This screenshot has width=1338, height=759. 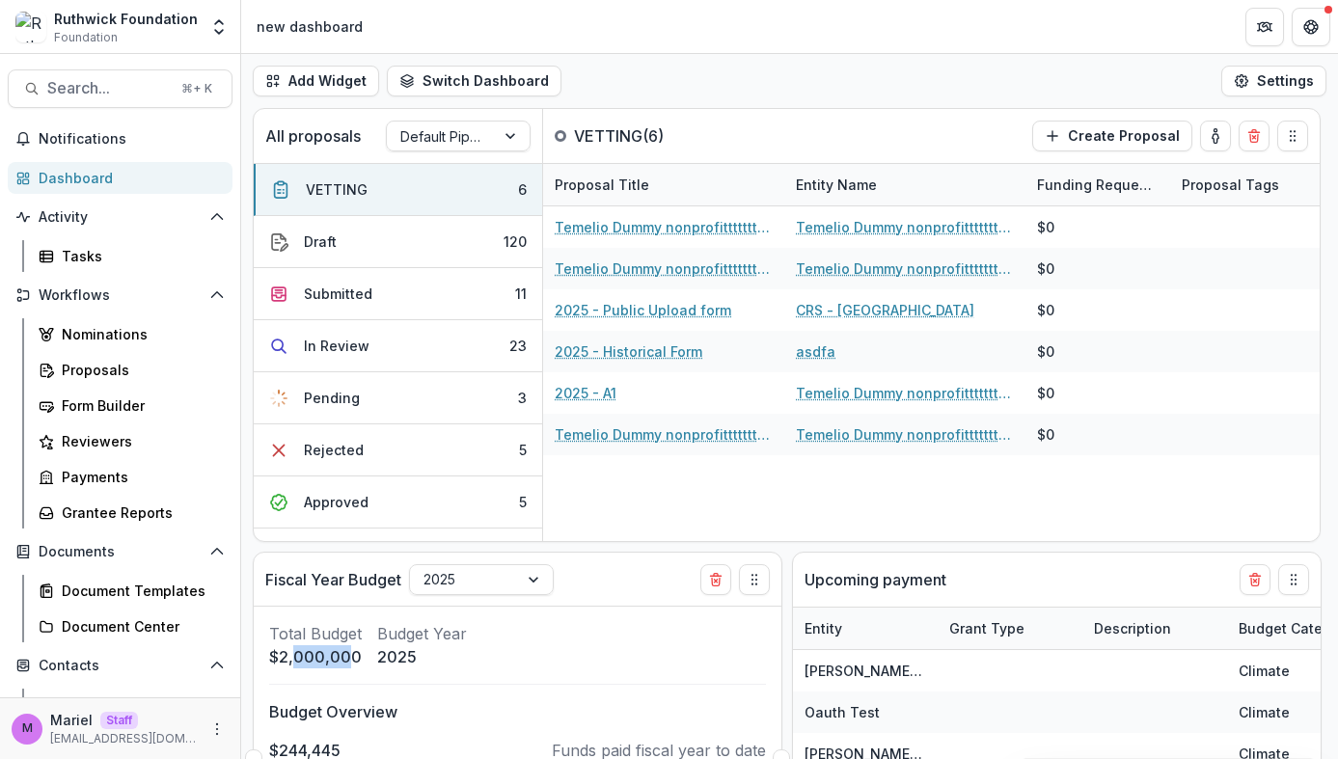 I want to click on a: Proposals, so click(x=131, y=369).